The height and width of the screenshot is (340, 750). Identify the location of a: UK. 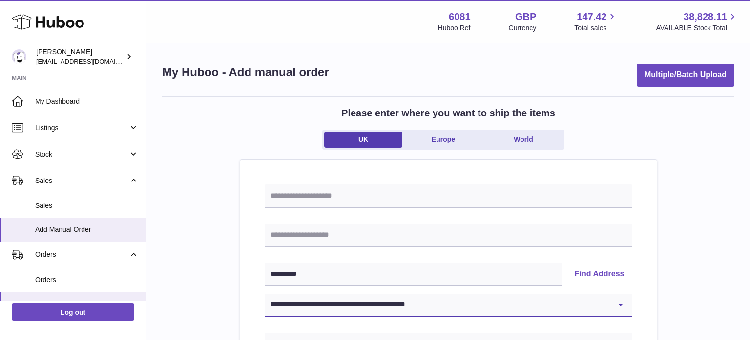
(363, 139).